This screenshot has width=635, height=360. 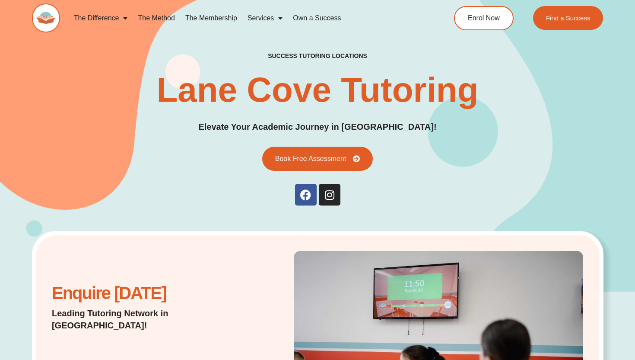 I want to click on a: Own a Success, so click(x=317, y=18).